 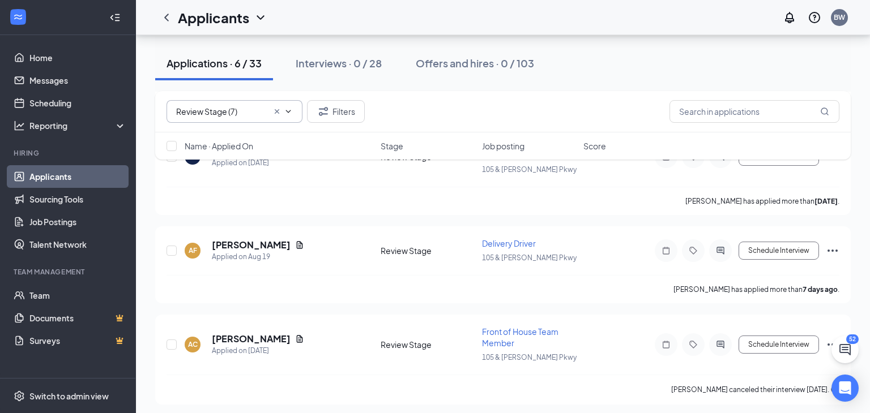 What do you see at coordinates (78, 222) in the screenshot?
I see `a: Job Postings` at bounding box center [78, 222].